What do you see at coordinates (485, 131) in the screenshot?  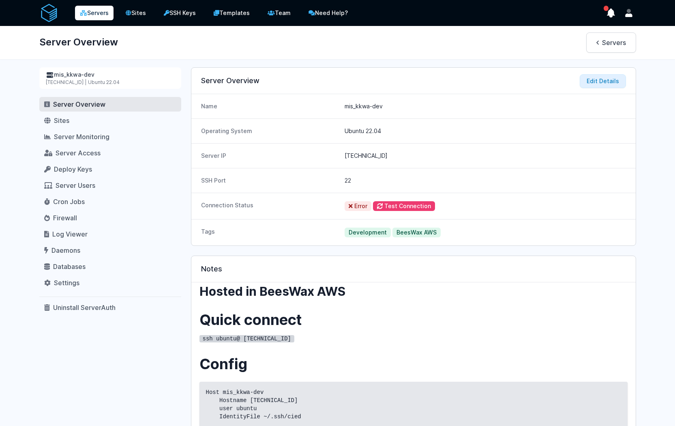 I see `dd: Ubuntu 22.04` at bounding box center [485, 131].